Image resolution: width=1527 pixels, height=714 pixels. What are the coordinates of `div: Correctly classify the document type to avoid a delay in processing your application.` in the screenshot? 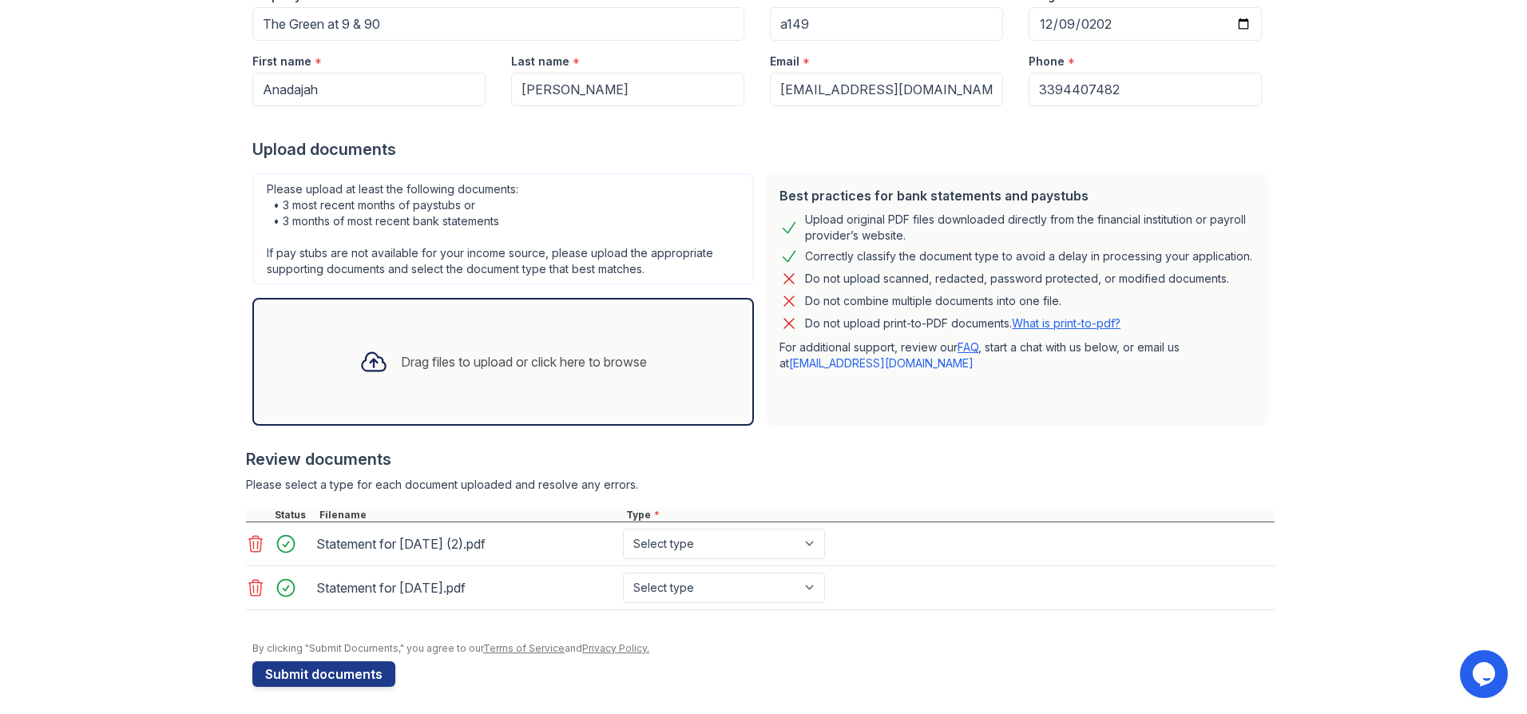 It's located at (1029, 256).